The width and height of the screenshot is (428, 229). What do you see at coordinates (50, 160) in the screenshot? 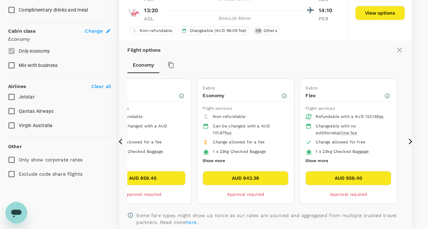
I see `p: Only show corporate rates` at bounding box center [50, 160].